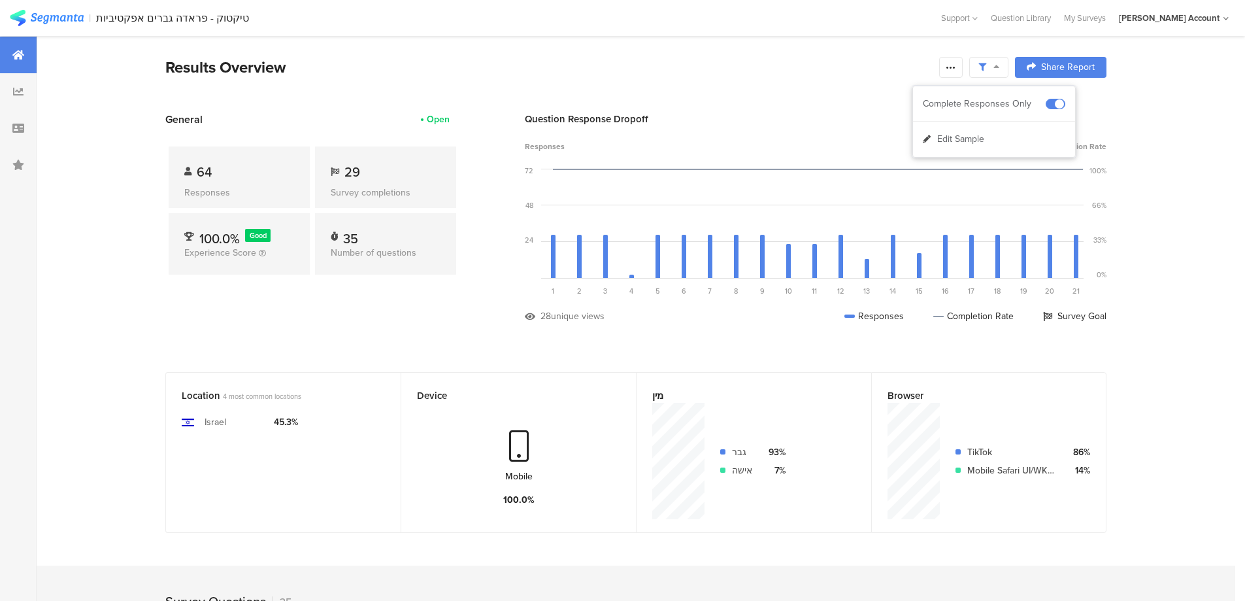 This screenshot has height=601, width=1245. What do you see at coordinates (549, 67) in the screenshot?
I see `div: Results Overview` at bounding box center [549, 67].